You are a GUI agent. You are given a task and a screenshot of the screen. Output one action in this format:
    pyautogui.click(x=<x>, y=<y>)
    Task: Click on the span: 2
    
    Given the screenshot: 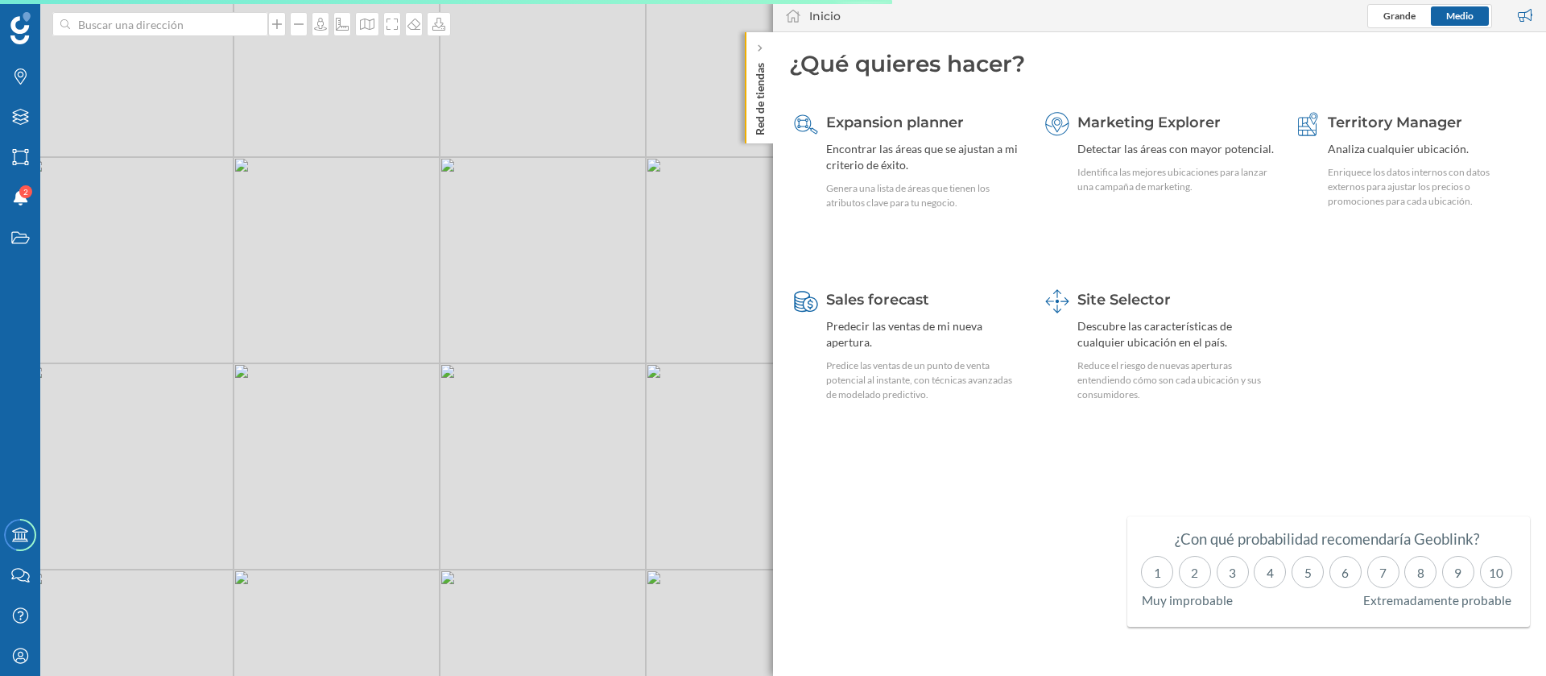 What is the action you would take?
    pyautogui.click(x=26, y=192)
    